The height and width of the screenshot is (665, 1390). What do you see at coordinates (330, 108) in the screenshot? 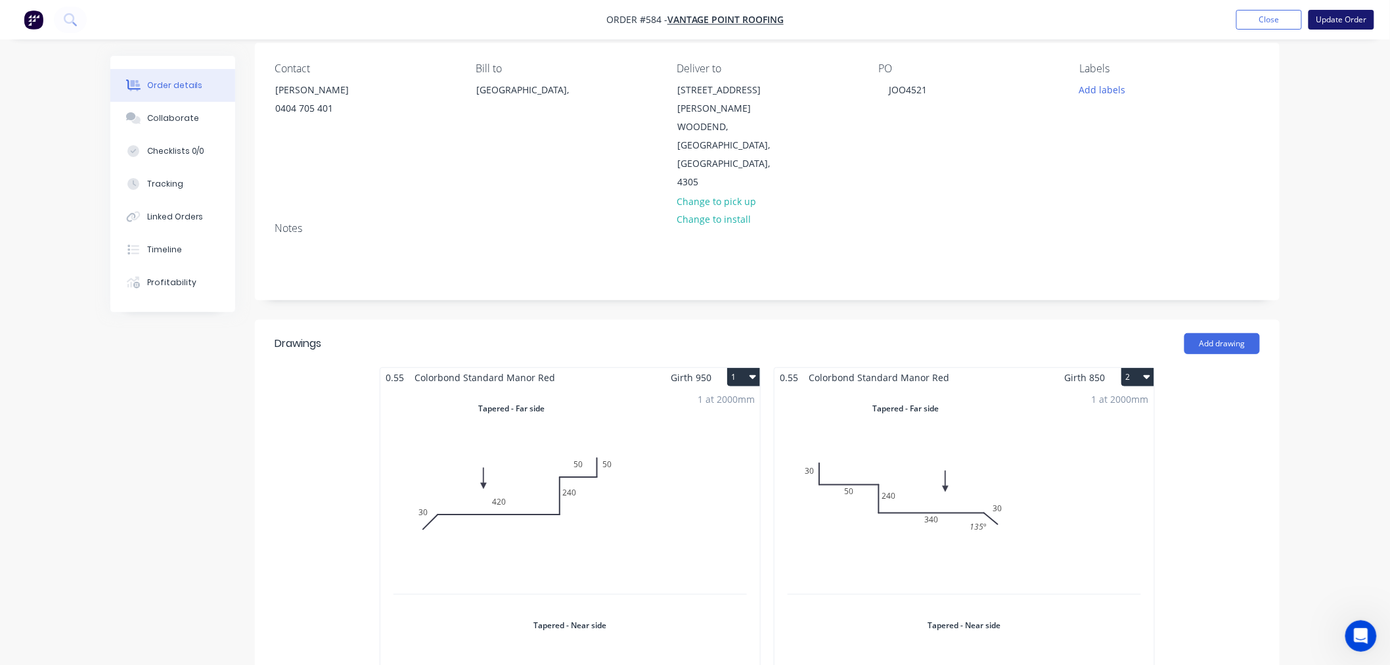
I see `div: 0404 705 401` at bounding box center [330, 108].